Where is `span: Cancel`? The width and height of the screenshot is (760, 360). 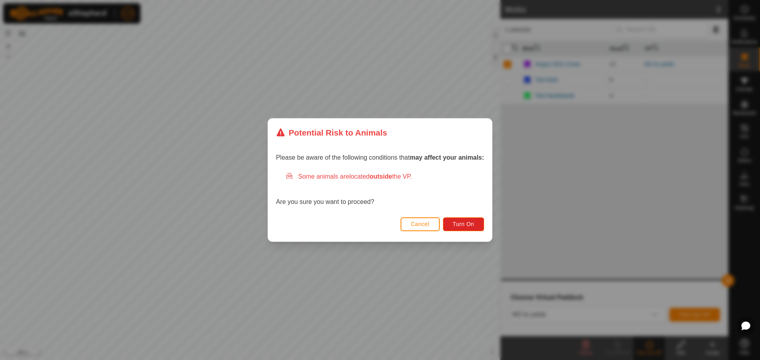 span: Cancel is located at coordinates (420, 224).